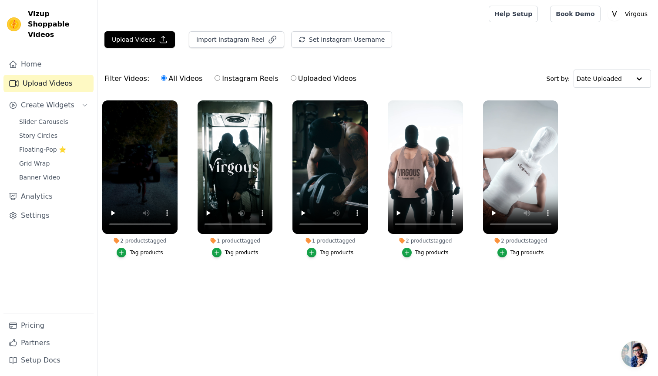  I want to click on a: Book Demo, so click(575, 14).